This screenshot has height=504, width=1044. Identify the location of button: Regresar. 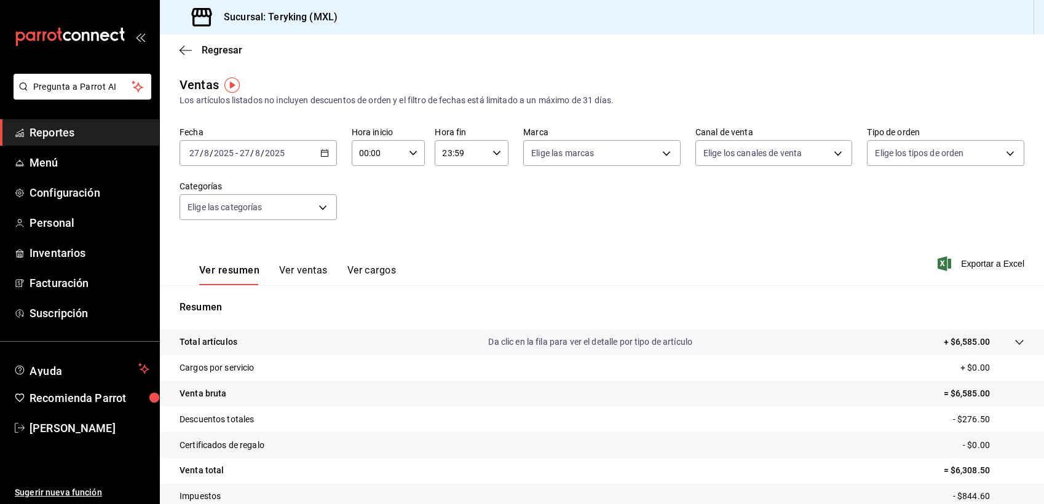
(211, 50).